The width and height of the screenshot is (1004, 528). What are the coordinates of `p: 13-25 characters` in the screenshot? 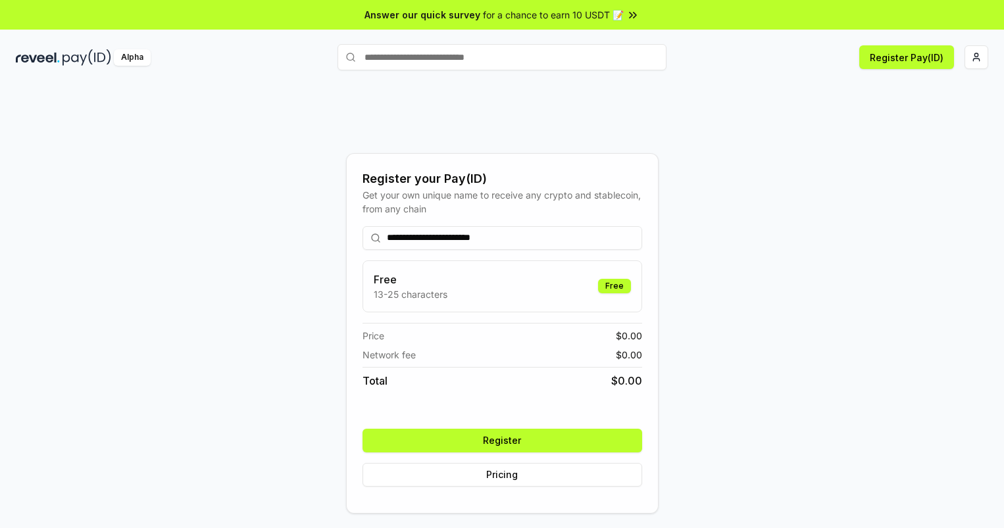 It's located at (410, 294).